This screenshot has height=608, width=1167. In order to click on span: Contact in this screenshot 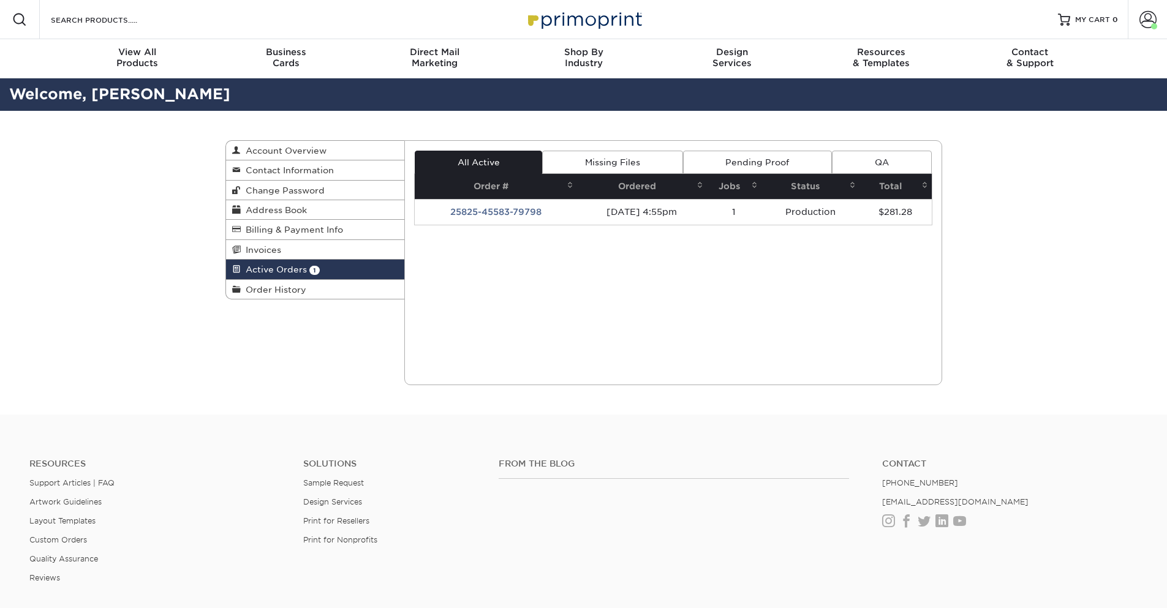, I will do `click(1030, 52)`.